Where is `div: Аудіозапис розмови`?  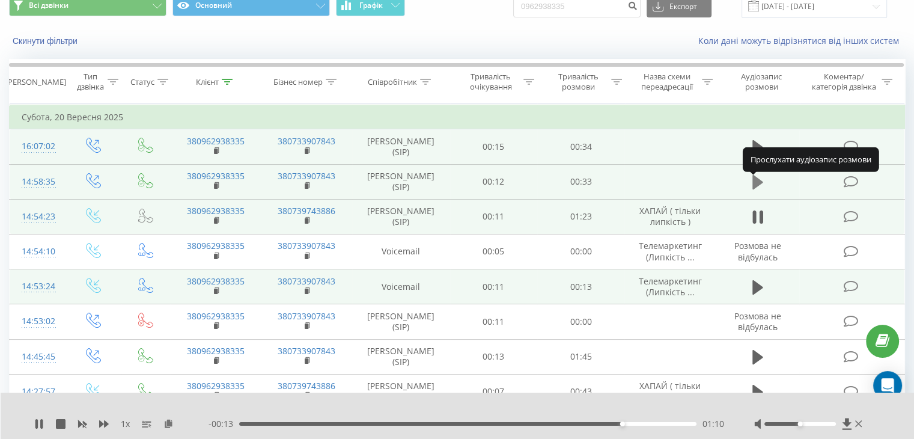 div: Аудіозапис розмови is located at coordinates (762, 82).